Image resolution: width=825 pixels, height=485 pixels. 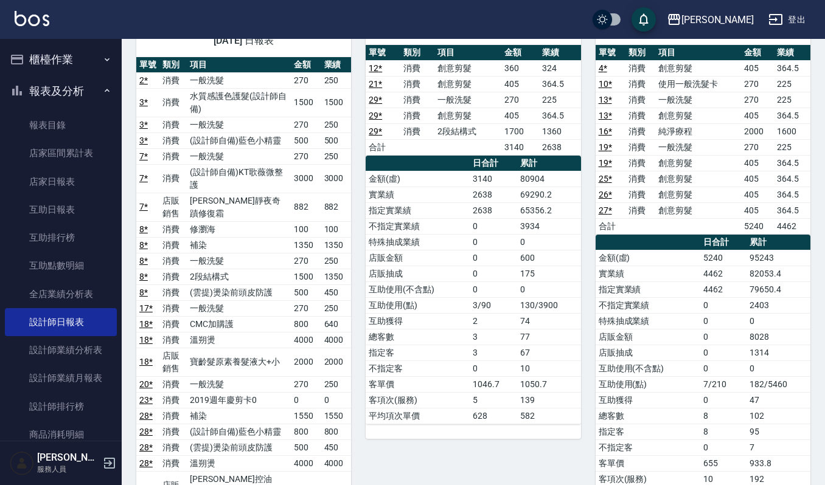 I want to click on td: 582, so click(x=549, y=416).